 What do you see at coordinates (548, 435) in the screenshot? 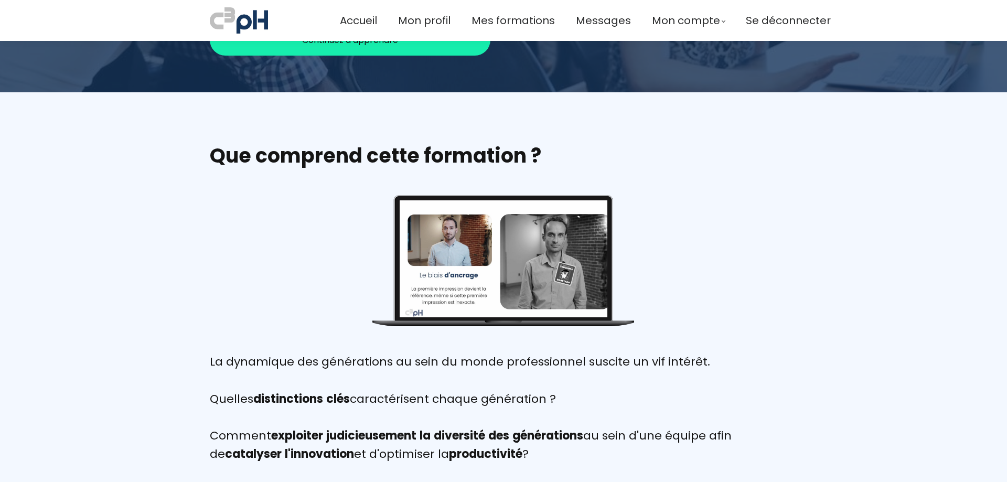
I see `font: générations` at bounding box center [548, 435].